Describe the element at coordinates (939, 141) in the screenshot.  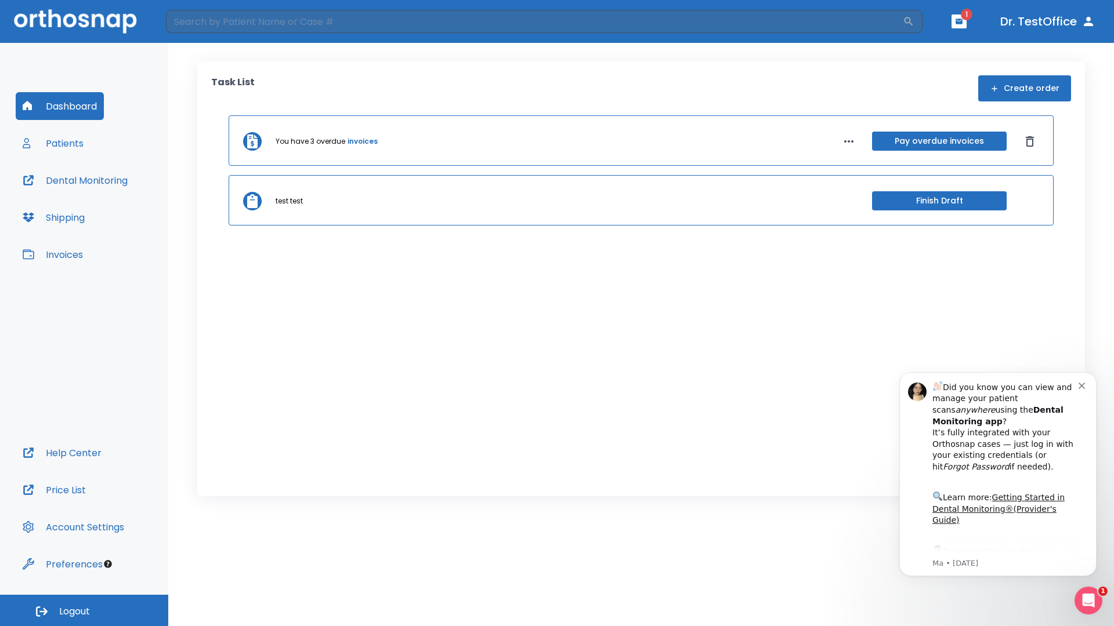
I see `button: Pay overdue invoices` at that location.